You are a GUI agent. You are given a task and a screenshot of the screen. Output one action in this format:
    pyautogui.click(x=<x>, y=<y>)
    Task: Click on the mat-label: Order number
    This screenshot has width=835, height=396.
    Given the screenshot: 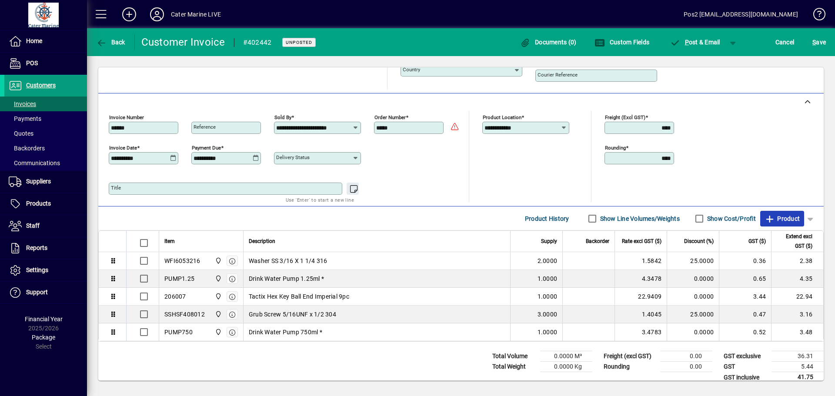 What is the action you would take?
    pyautogui.click(x=390, y=117)
    